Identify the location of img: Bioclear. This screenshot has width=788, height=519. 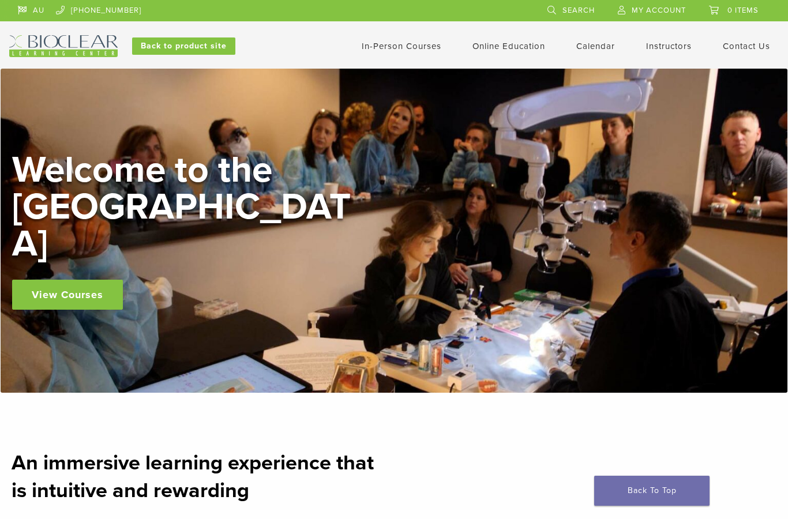
(63, 46).